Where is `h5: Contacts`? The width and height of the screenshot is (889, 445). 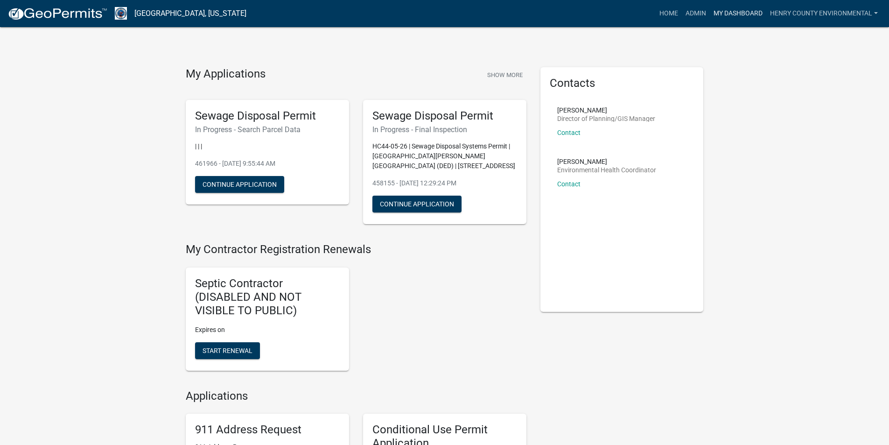 h5: Contacts is located at coordinates (622, 83).